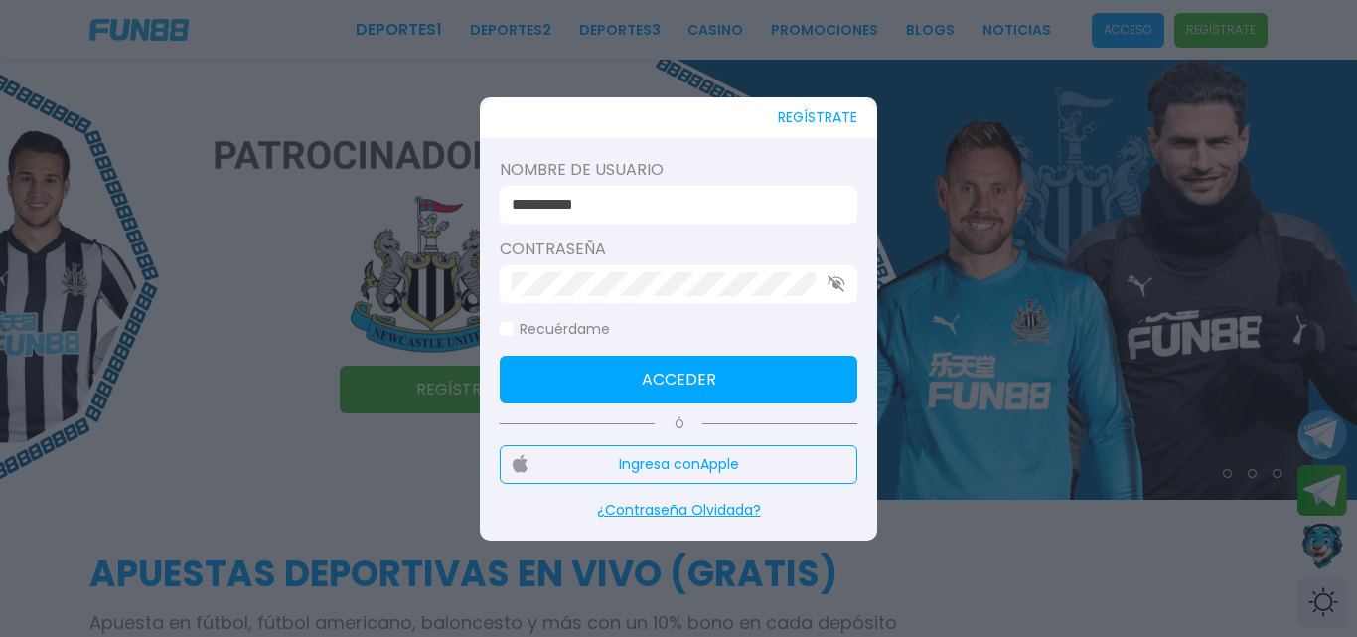 This screenshot has height=637, width=1357. I want to click on p: ¿Contraseña Olvidada?, so click(679, 510).